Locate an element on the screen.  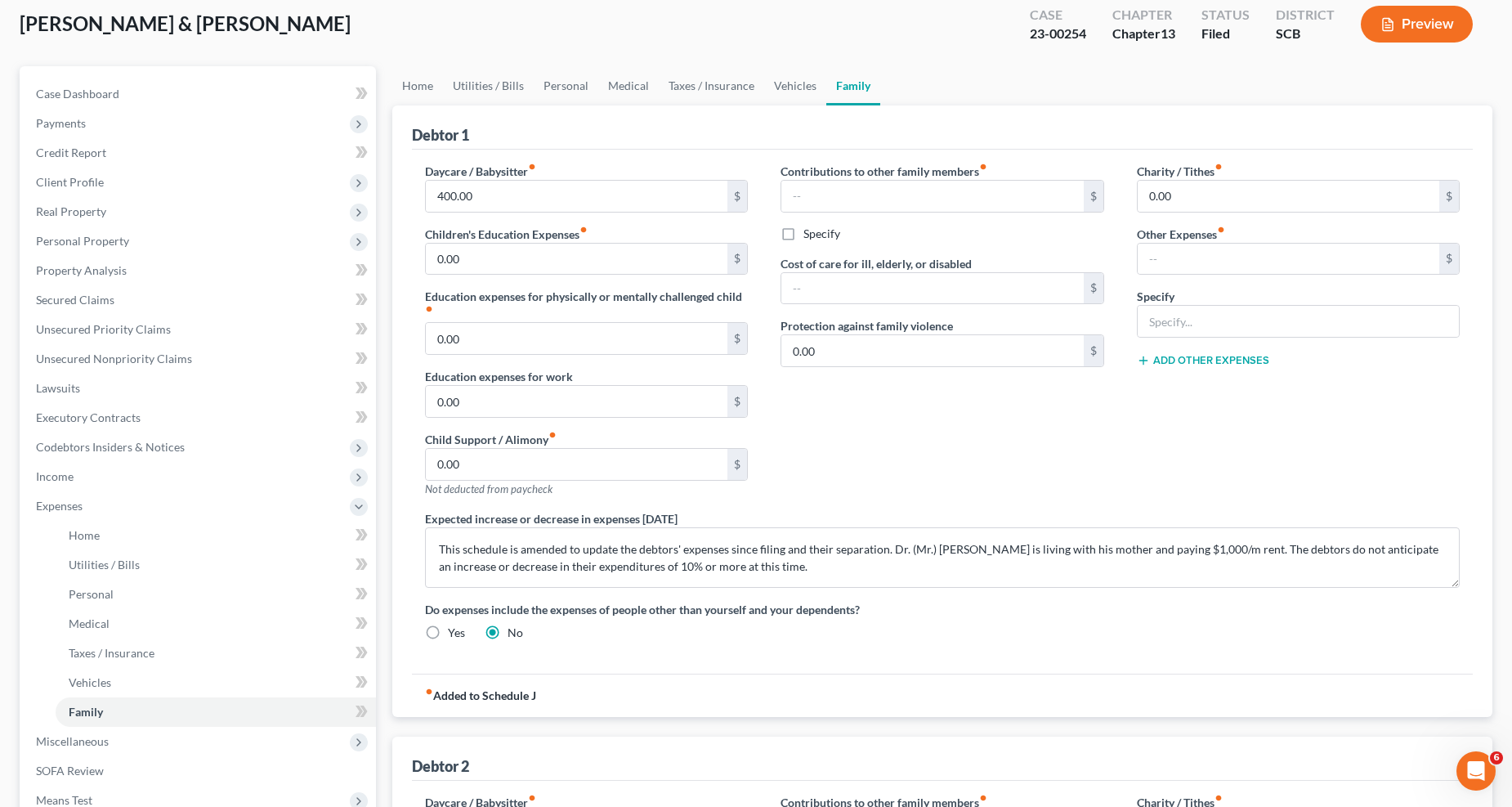
span: Unsecured Nonpriority Claims is located at coordinates (114, 359).